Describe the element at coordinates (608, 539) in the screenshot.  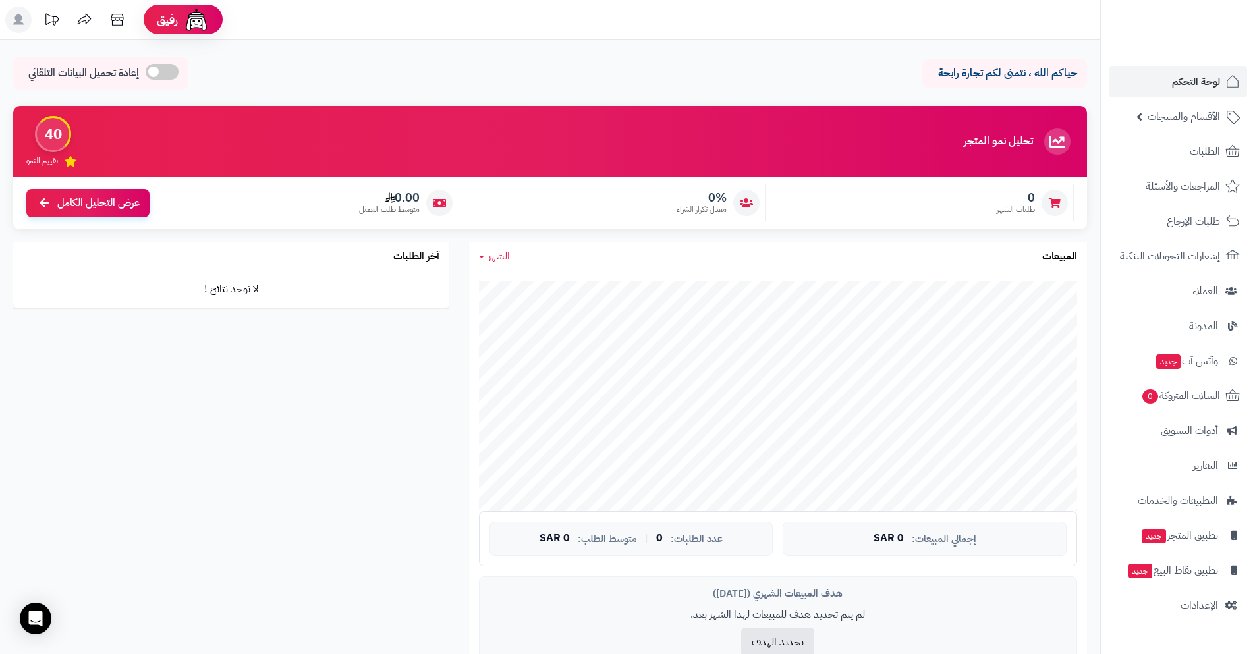
I see `span: متوسط الطلب:` at that location.